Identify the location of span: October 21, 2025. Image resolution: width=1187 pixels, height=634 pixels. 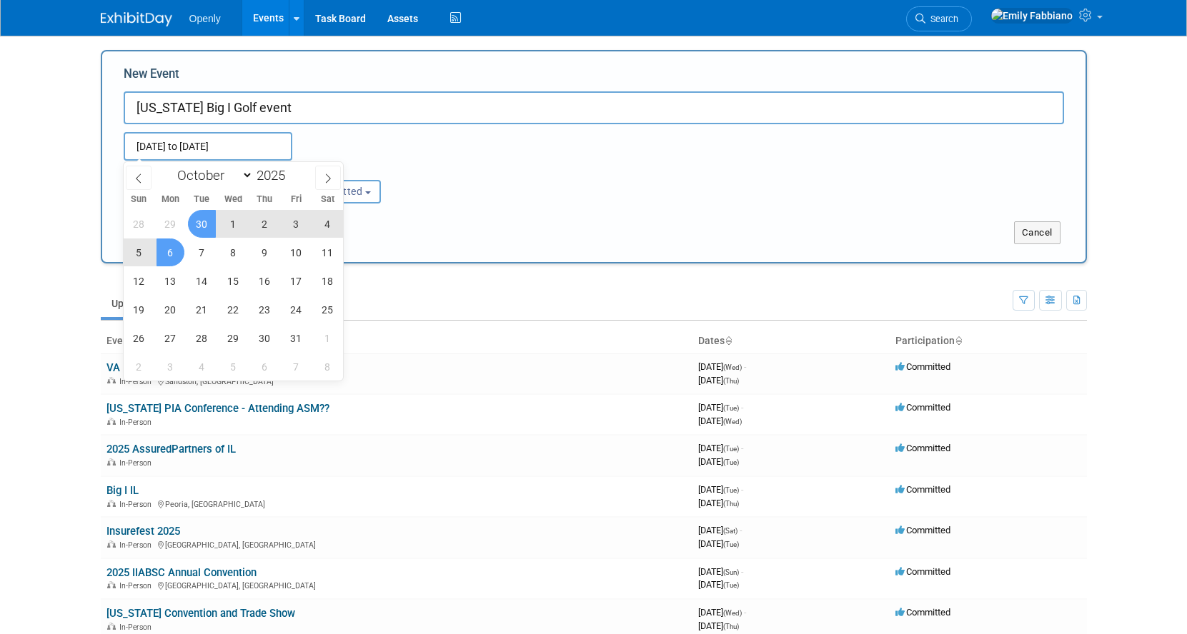
(201, 309).